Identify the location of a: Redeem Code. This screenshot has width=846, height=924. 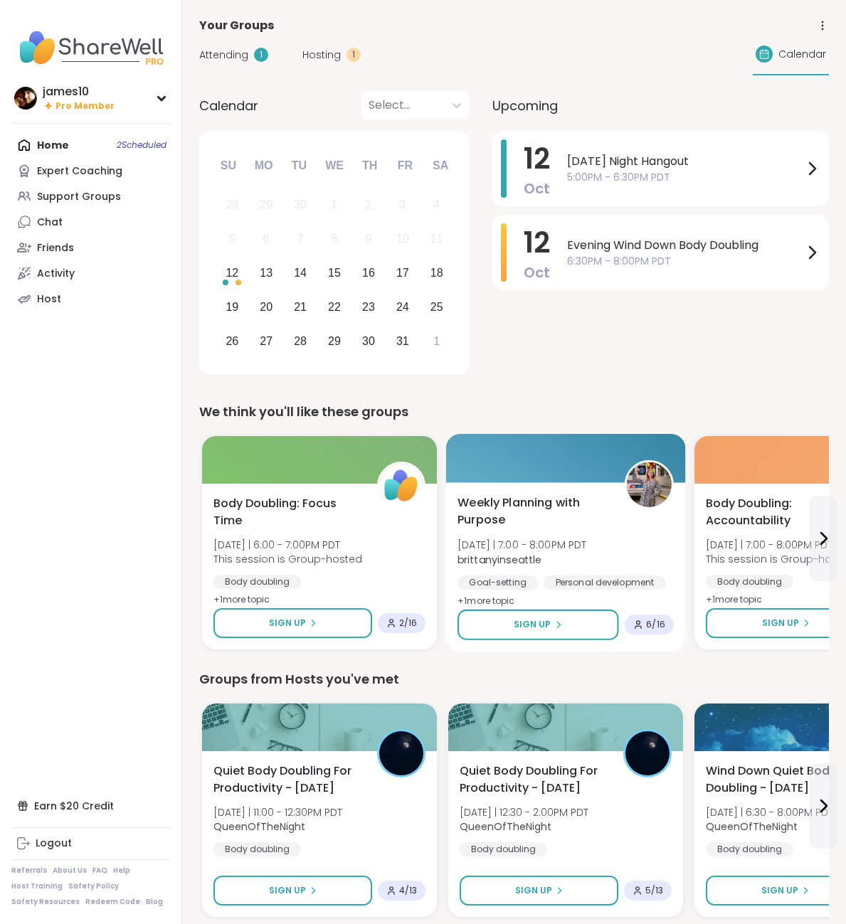
(112, 902).